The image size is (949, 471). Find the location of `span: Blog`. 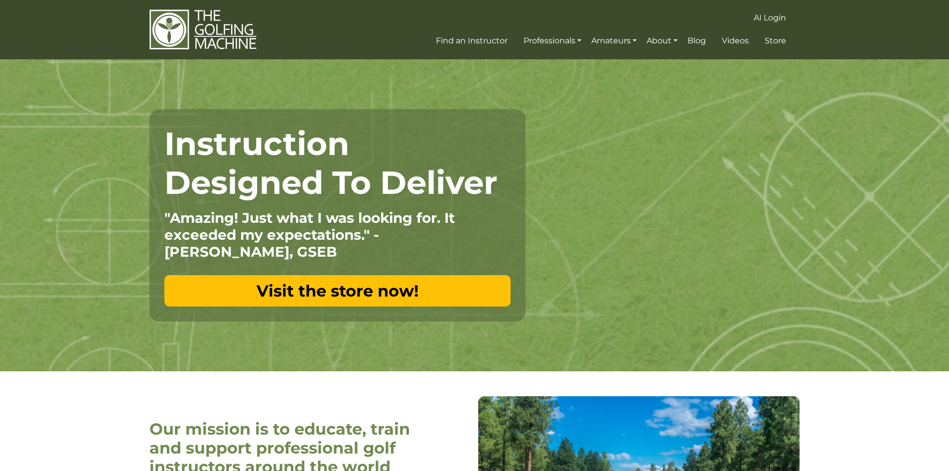

span: Blog is located at coordinates (696, 40).